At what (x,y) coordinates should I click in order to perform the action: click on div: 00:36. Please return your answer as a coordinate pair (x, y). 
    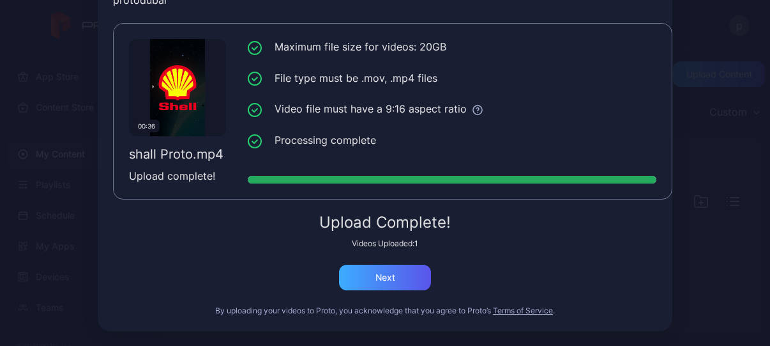
    Looking at the image, I should click on (146, 126).